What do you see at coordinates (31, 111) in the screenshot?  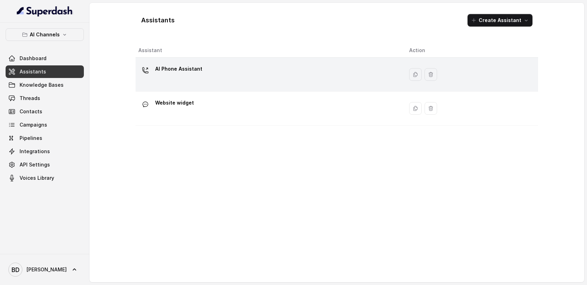 I see `span: Contacts` at bounding box center [31, 111].